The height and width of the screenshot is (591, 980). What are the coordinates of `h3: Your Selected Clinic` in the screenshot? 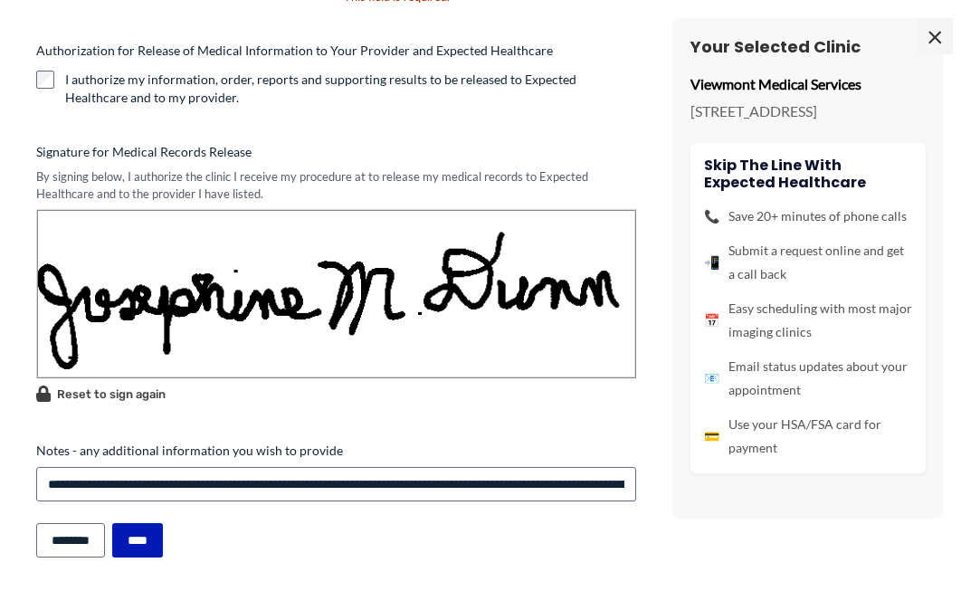 It's located at (808, 46).